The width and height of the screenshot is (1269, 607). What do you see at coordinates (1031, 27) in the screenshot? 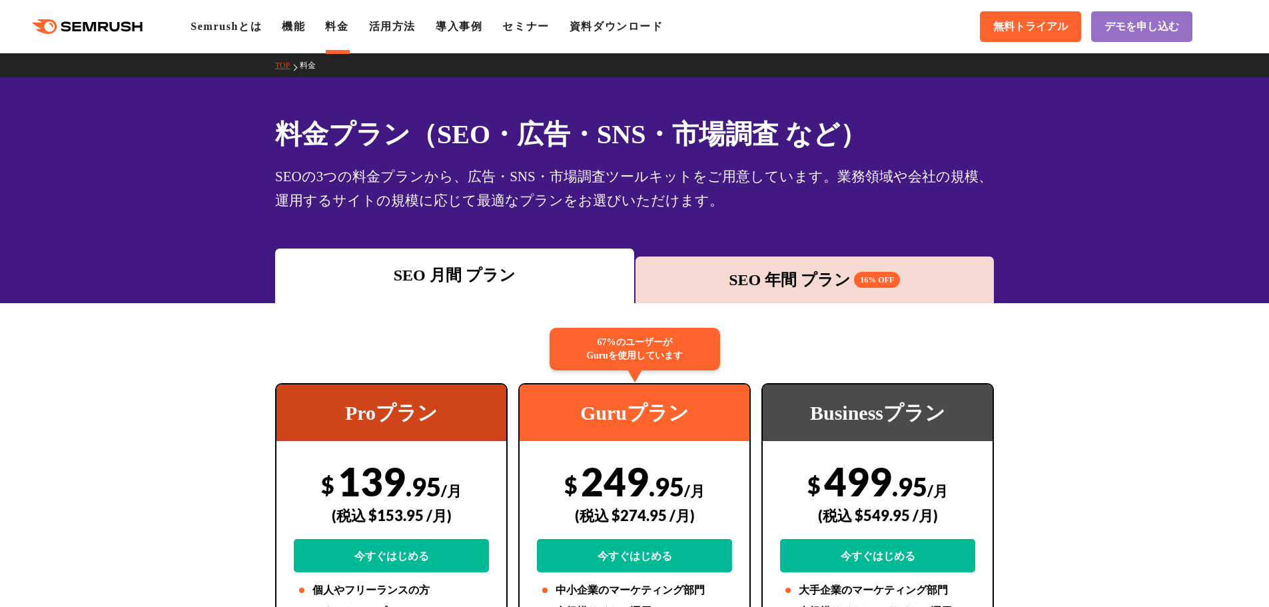
I see `span: 無料トライアル` at bounding box center [1031, 27].